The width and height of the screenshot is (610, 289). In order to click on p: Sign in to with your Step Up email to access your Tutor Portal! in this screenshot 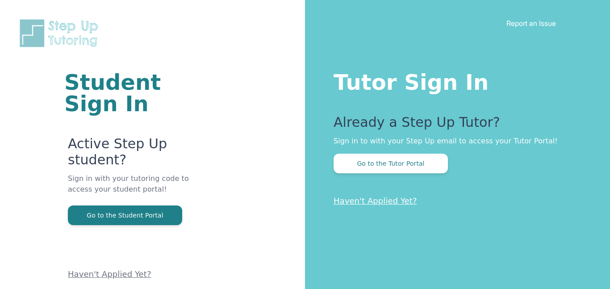, I will do `click(453, 141)`.